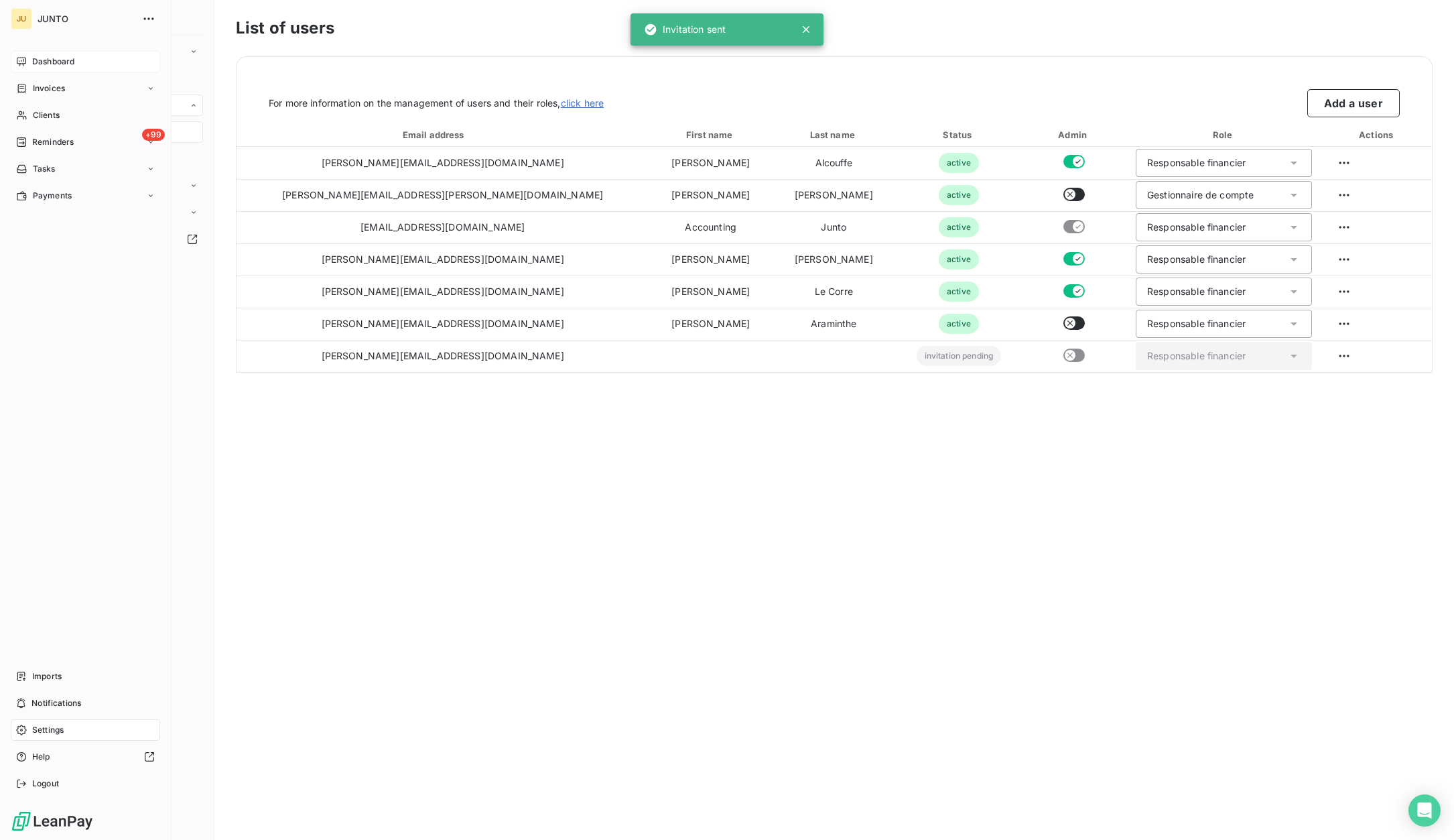 The image size is (1454, 840). I want to click on div: Role, so click(1223, 135).